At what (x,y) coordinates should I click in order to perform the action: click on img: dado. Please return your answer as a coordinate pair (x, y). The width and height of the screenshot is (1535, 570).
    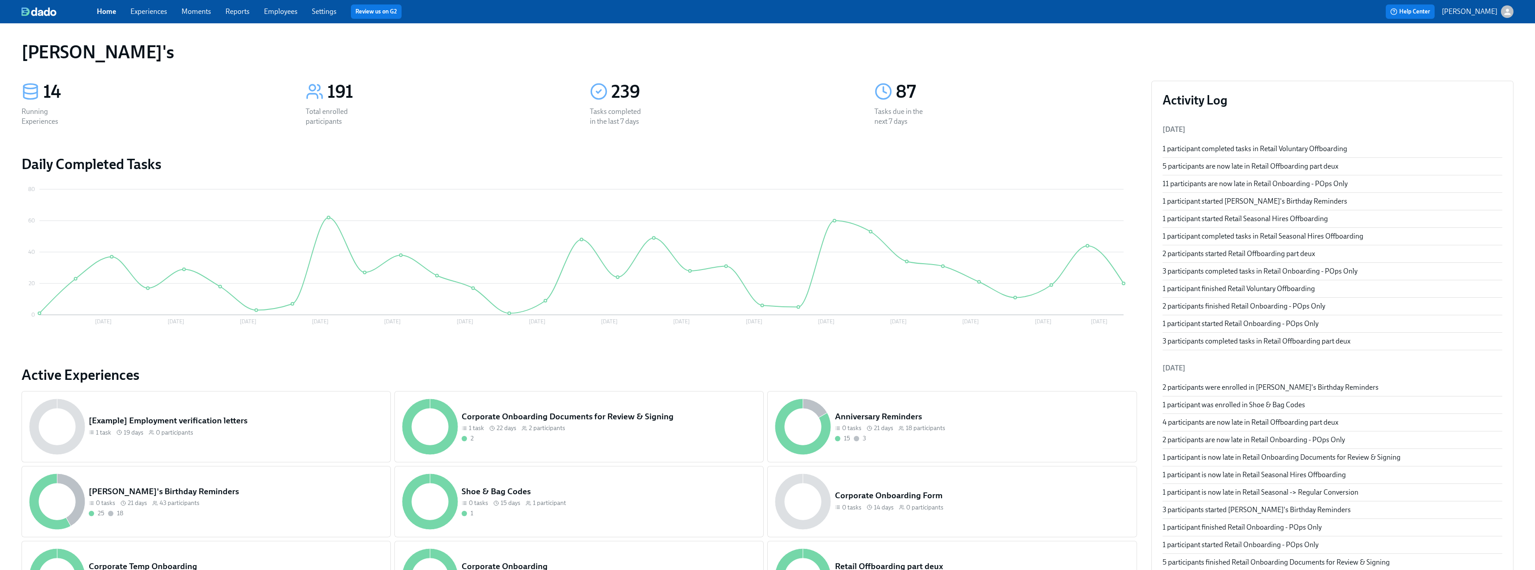
    Looking at the image, I should click on (39, 12).